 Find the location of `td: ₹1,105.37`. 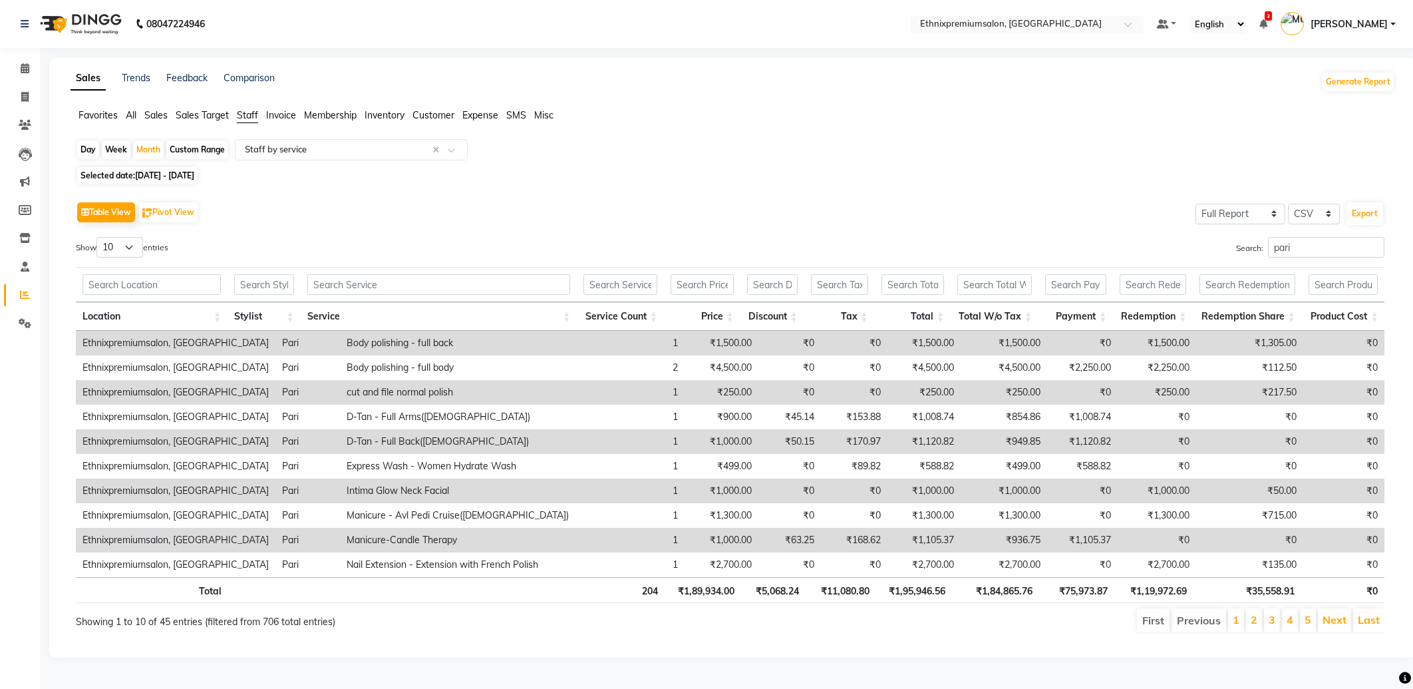

td: ₹1,105.37 is located at coordinates (1082, 540).